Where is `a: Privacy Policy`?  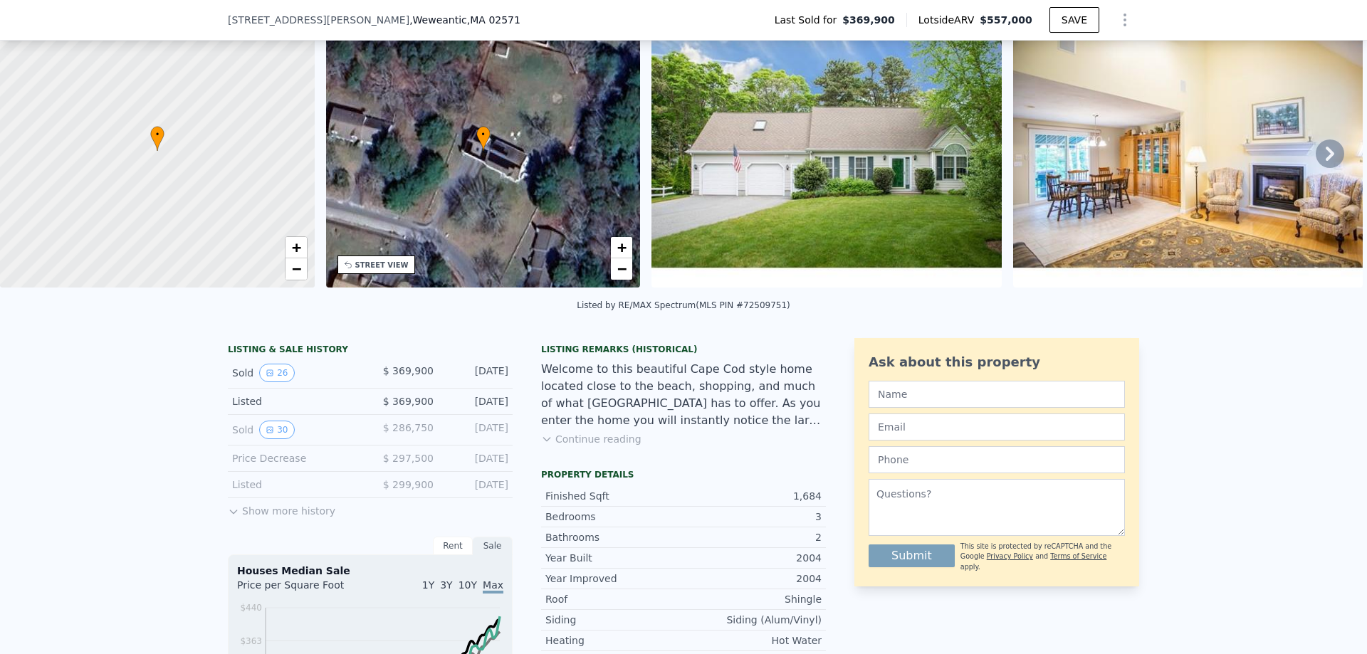
a: Privacy Policy is located at coordinates (1010, 556).